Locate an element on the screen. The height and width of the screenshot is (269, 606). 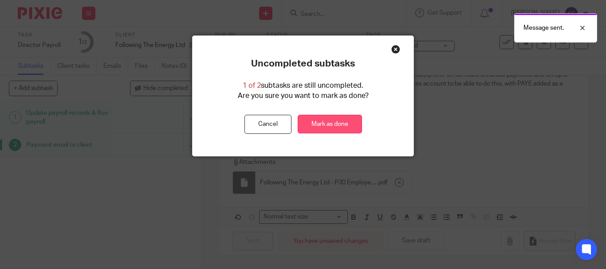
a: Mark as done is located at coordinates (330, 124).